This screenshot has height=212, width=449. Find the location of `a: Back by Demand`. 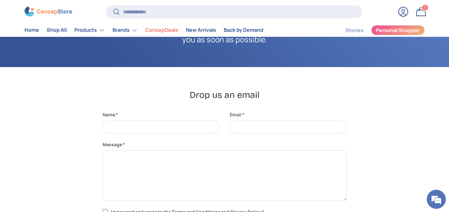

a: Back by Demand is located at coordinates (243, 30).